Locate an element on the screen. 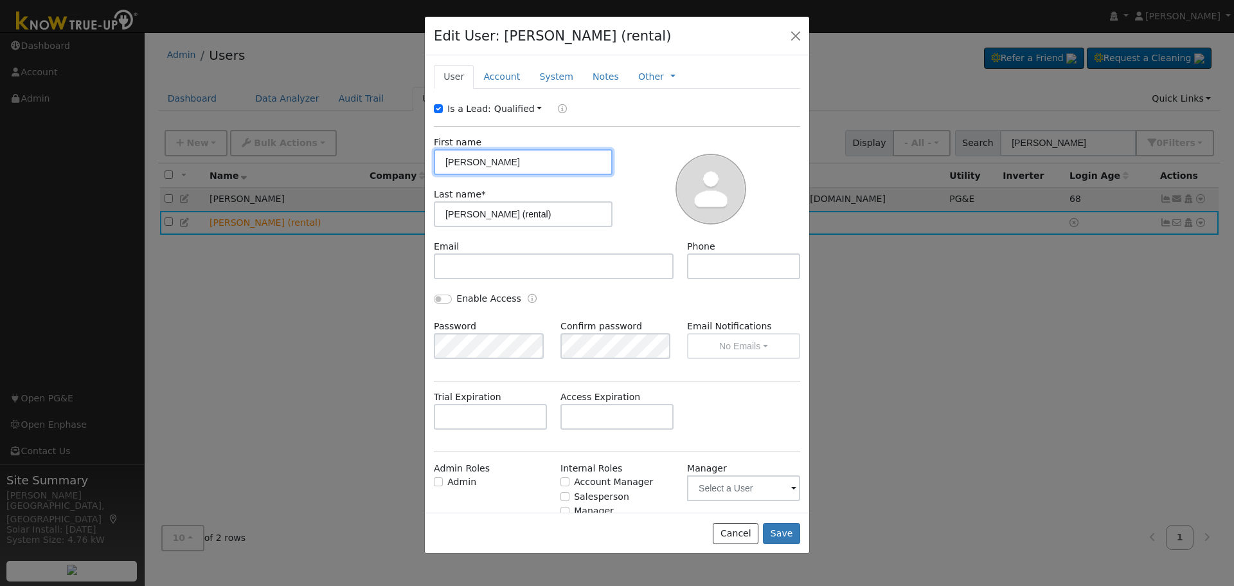 The width and height of the screenshot is (1234, 586). button: Save is located at coordinates (782, 534).